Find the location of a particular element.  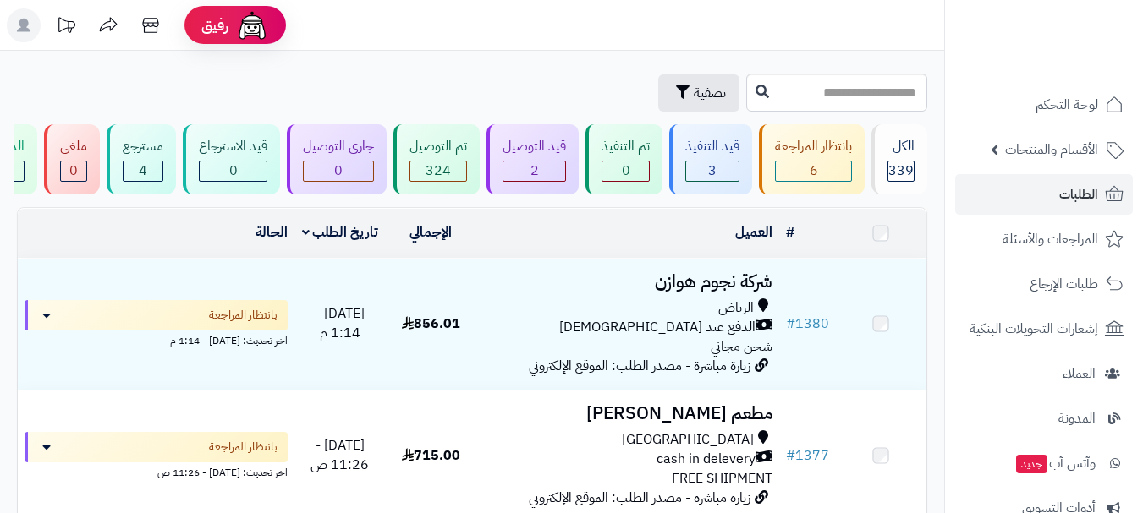

span: 339 is located at coordinates (901, 171).